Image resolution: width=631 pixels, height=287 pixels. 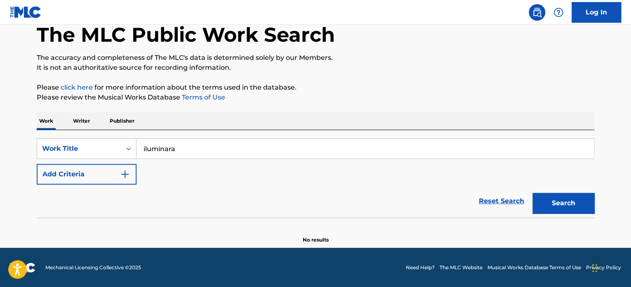 I want to click on form: Search Form, so click(x=315, y=178).